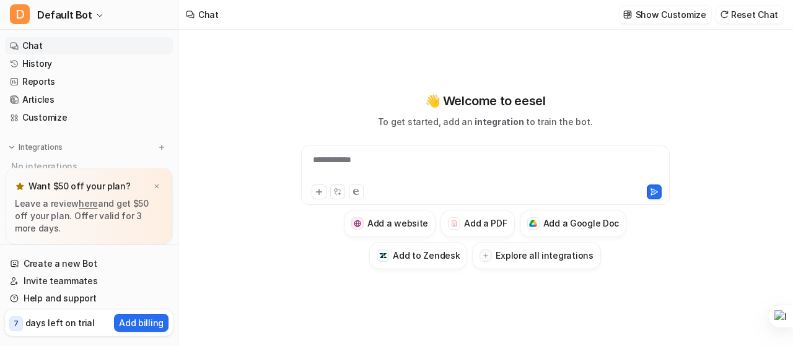 The width and height of the screenshot is (793, 346). I want to click on img: customize, so click(627, 14).